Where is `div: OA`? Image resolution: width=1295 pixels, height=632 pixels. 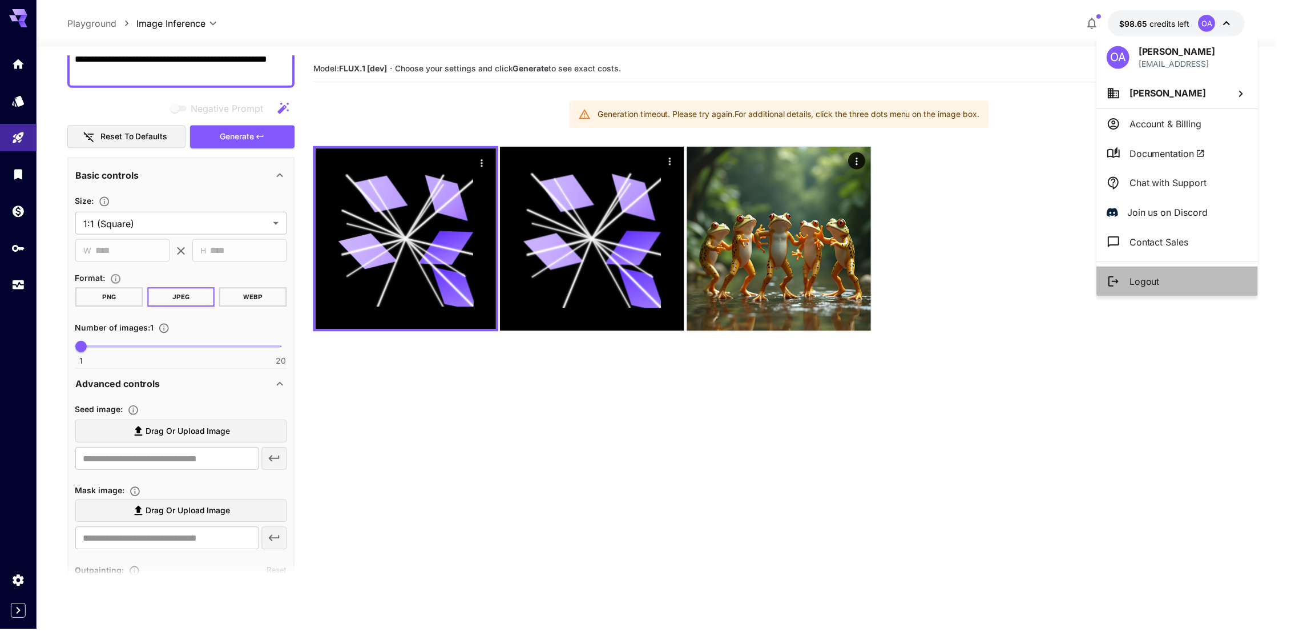 div: OA is located at coordinates (1123, 58).